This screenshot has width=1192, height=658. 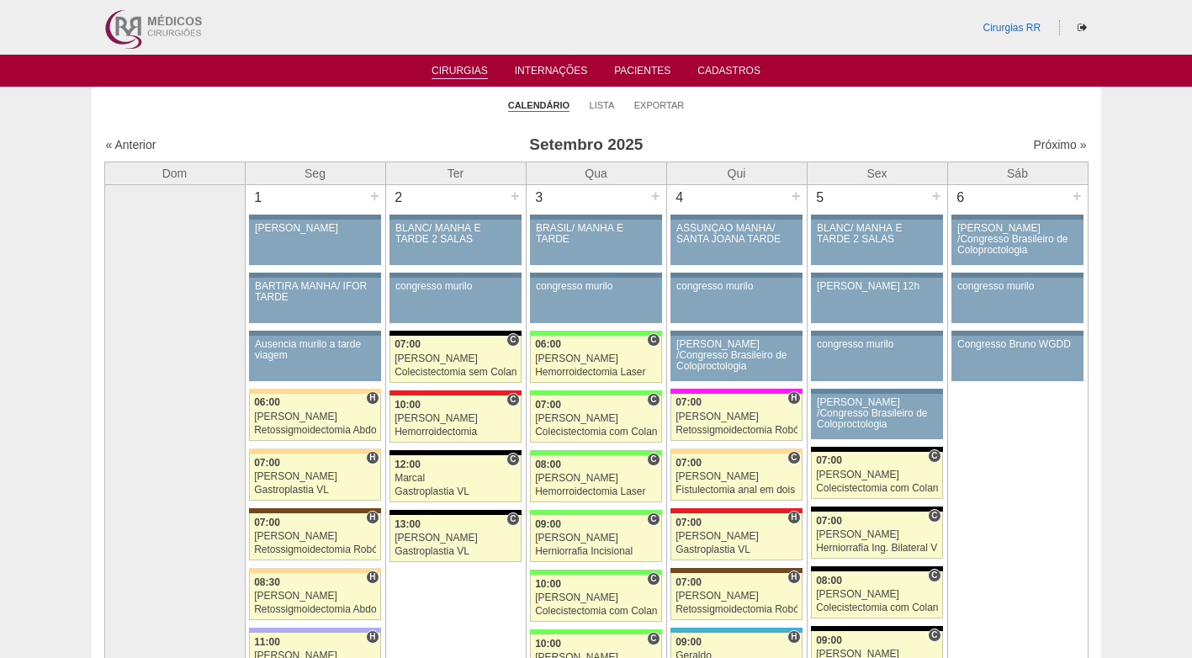 I want to click on a: Pacientes, so click(x=642, y=73).